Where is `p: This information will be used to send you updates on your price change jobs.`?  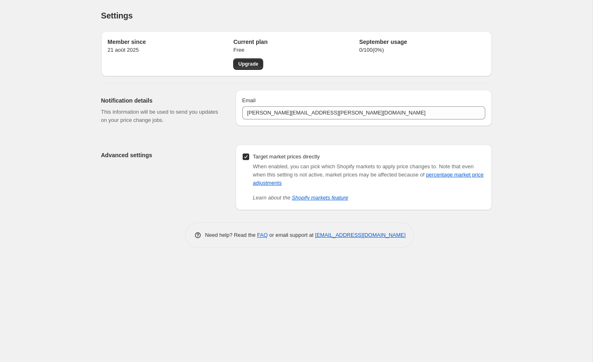
p: This information will be used to send you updates on your price change jobs. is located at coordinates (161, 116).